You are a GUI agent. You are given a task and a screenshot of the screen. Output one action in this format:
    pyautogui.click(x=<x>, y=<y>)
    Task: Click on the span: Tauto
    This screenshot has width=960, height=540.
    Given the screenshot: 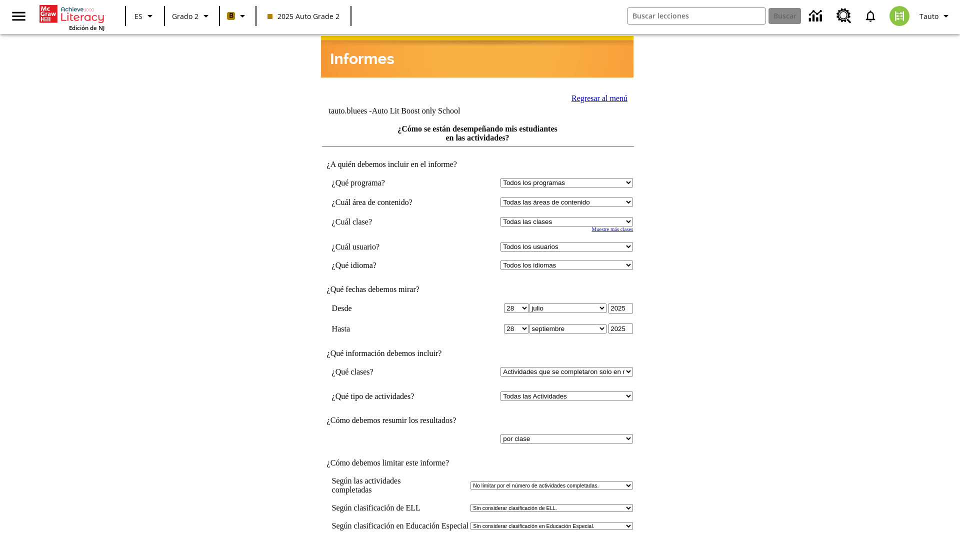 What is the action you would take?
    pyautogui.click(x=929, y=16)
    